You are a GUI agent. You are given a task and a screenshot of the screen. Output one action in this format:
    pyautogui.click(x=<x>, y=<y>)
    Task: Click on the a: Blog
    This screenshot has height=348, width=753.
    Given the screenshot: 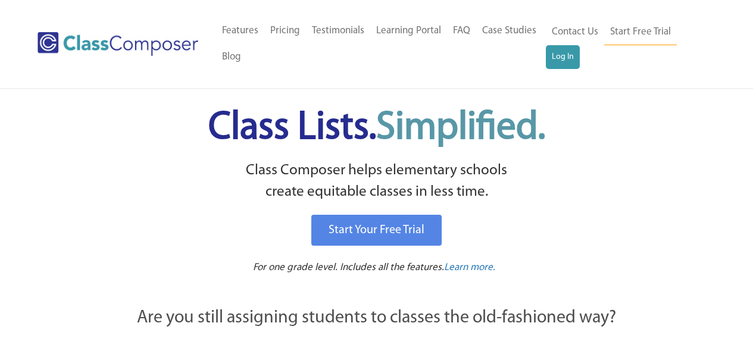 What is the action you would take?
    pyautogui.click(x=231, y=57)
    